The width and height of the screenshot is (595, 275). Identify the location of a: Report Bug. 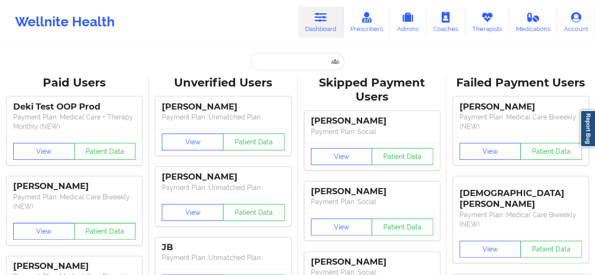
(587, 128).